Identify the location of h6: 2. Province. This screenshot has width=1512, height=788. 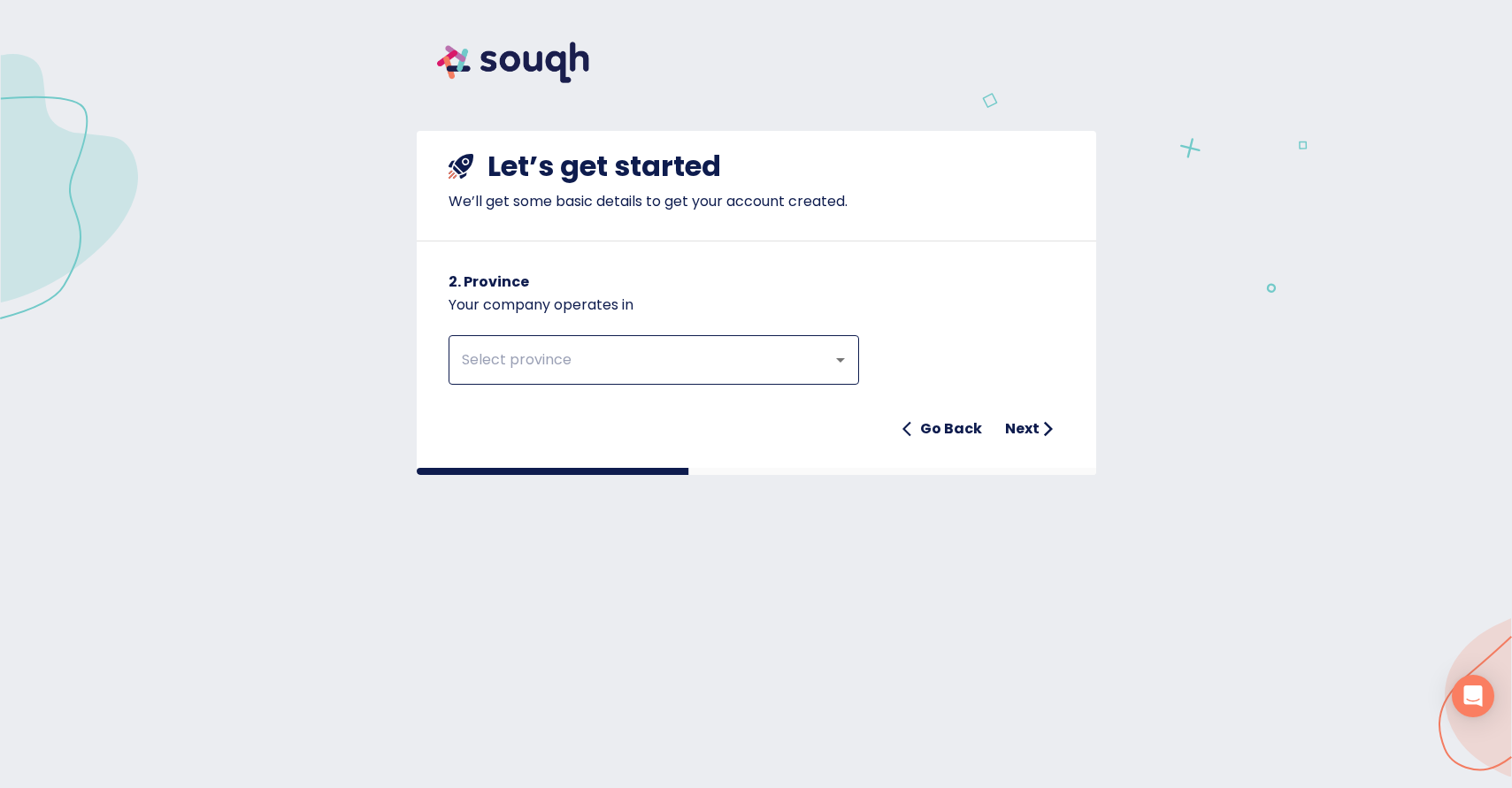
(756, 282).